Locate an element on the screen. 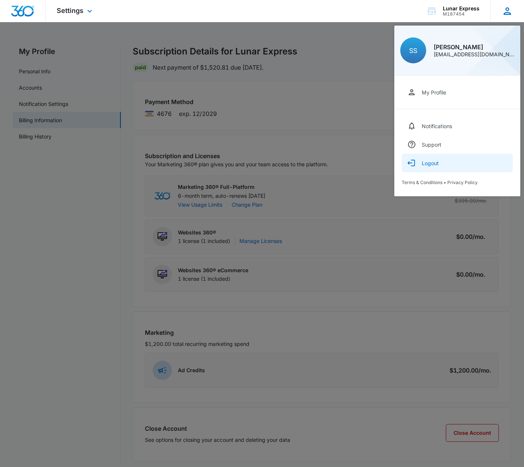 The image size is (524, 467). div: account name is located at coordinates (461, 9).